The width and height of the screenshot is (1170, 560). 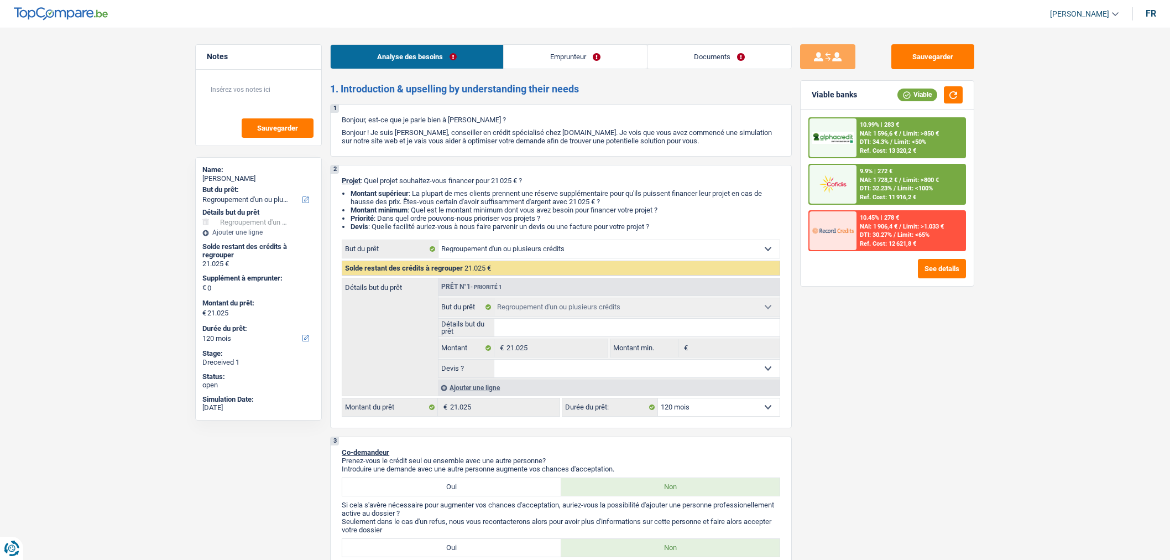 What do you see at coordinates (478, 268) in the screenshot?
I see `span: 21.025 €` at bounding box center [478, 268].